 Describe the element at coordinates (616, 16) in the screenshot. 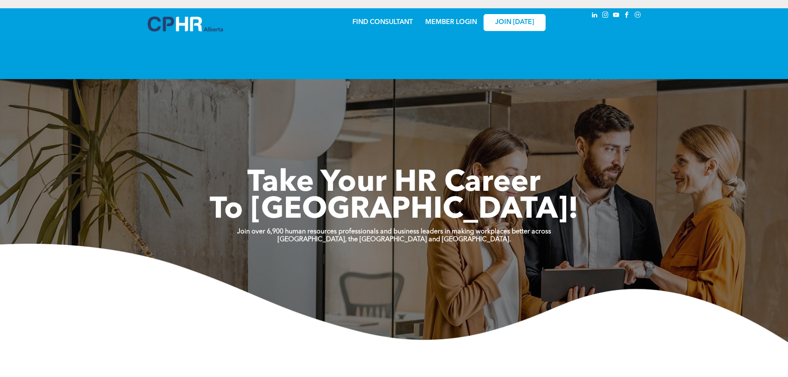

I see `a: youtube` at that location.